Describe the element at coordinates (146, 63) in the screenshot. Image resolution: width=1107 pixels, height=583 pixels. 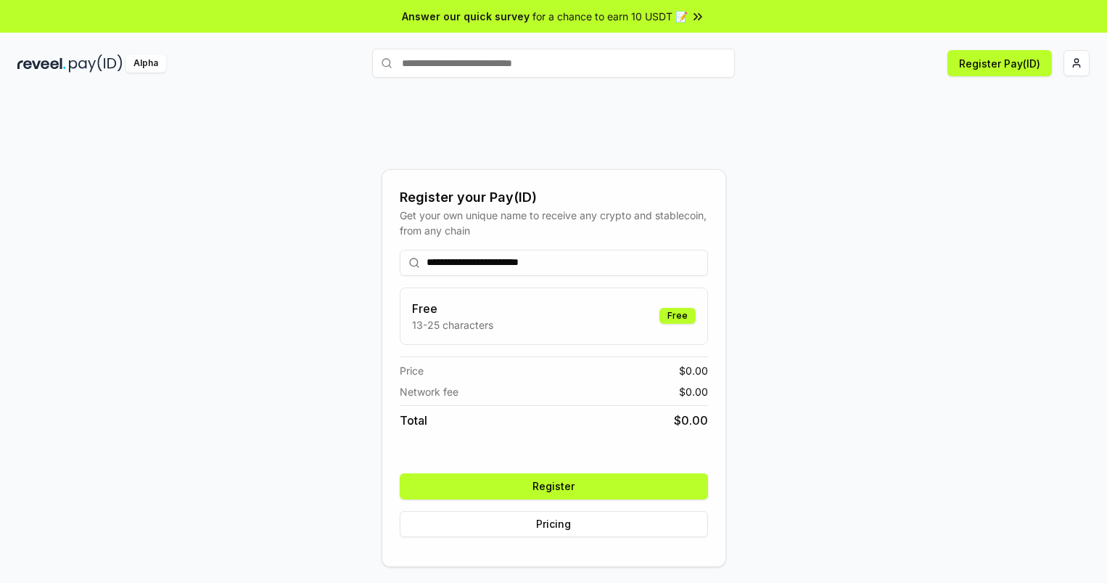
I see `div: Alpha` at that location.